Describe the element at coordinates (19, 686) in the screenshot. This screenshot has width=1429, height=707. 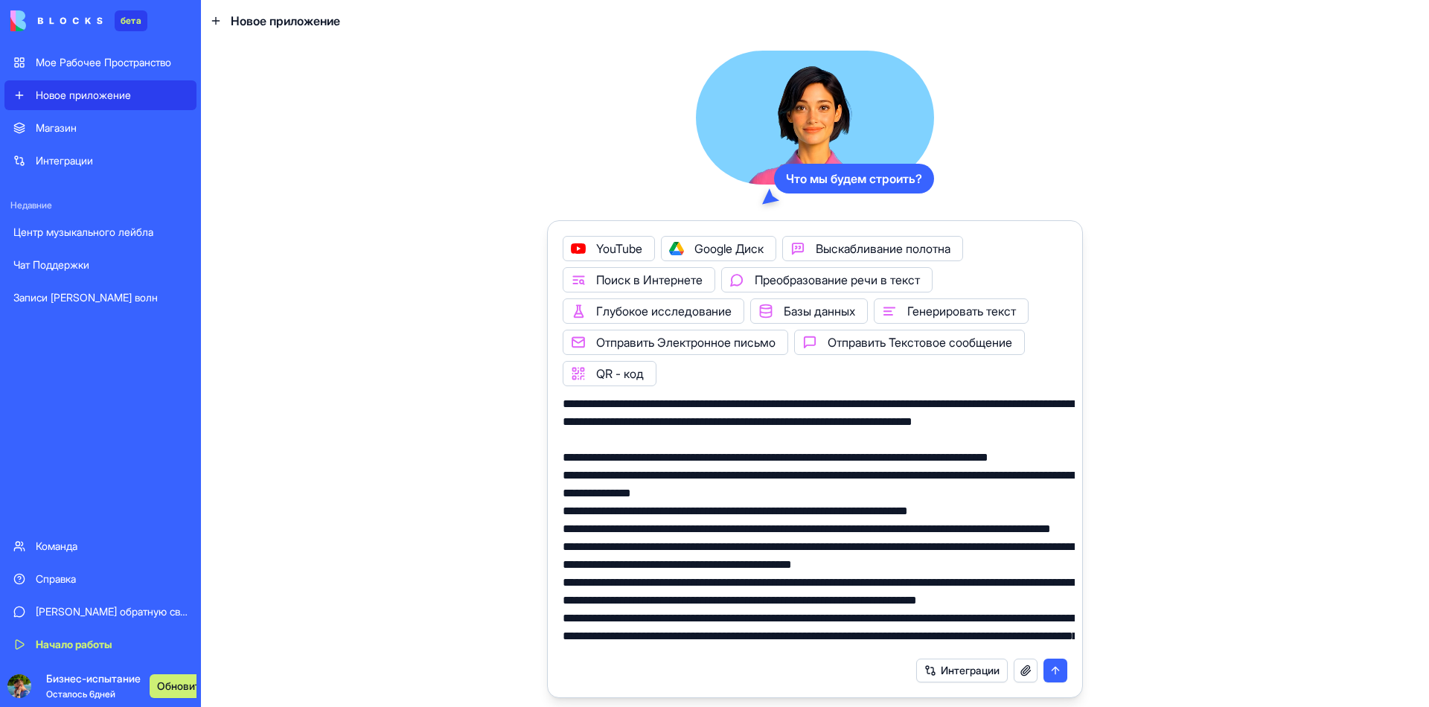
I see `img: ACg8ocJ0ucy52DokSfic6W25no1xODZg9yTSDHBMLcirAik8PbV1O_E=s96-c` at that location.